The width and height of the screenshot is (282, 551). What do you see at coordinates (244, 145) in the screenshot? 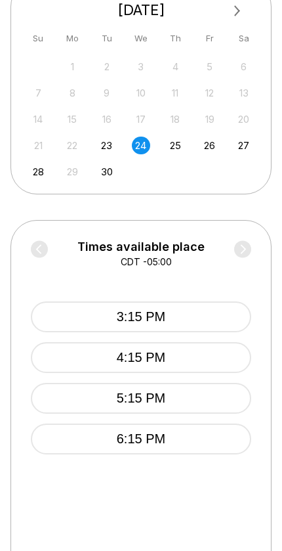
I see `div: Choose Saturday, September 27th, 2025` at bounding box center [244, 145].